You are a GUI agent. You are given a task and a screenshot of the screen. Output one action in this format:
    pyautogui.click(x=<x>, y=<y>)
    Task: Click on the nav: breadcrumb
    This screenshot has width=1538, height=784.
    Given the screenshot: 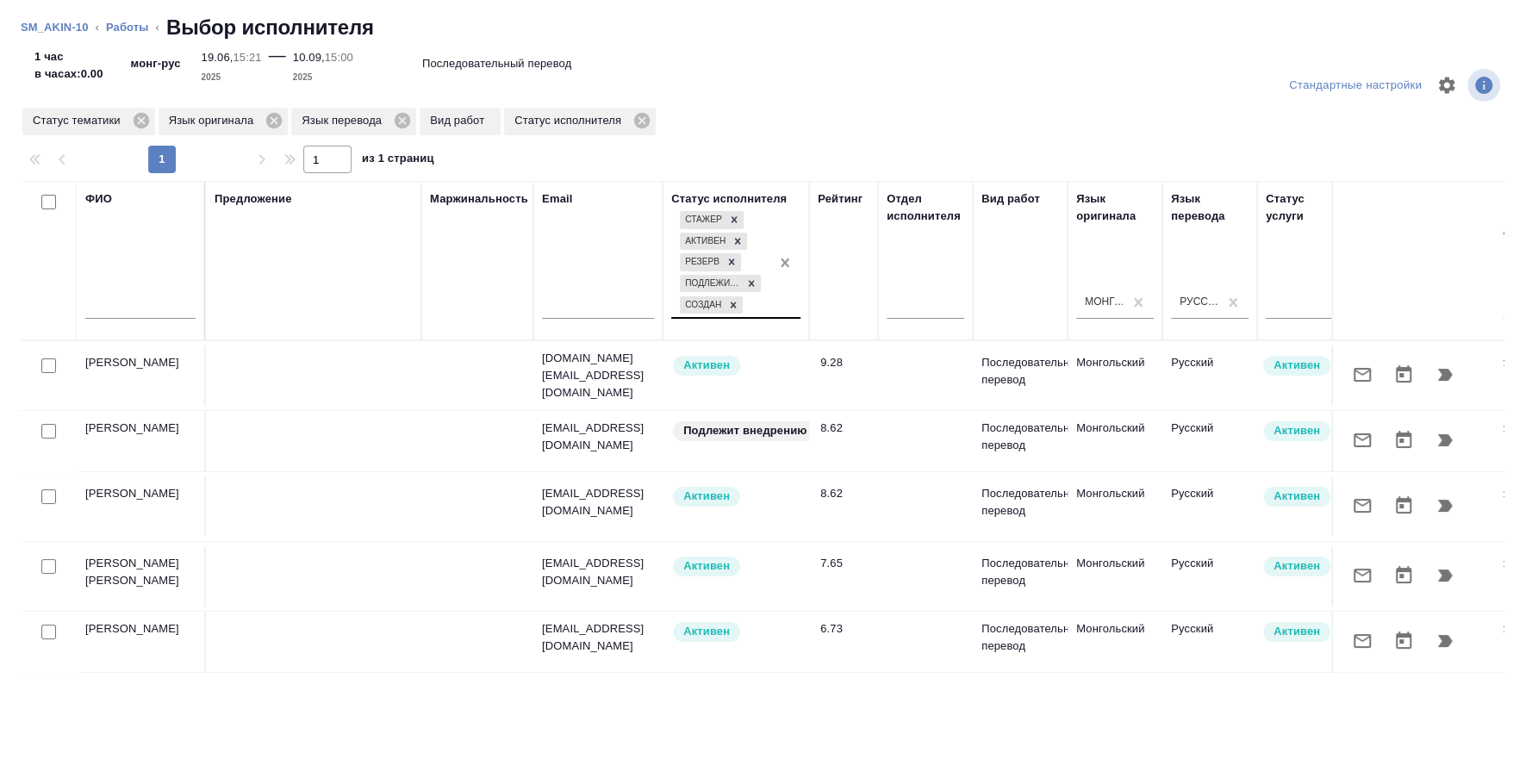 What is the action you would take?
    pyautogui.click(x=769, y=28)
    